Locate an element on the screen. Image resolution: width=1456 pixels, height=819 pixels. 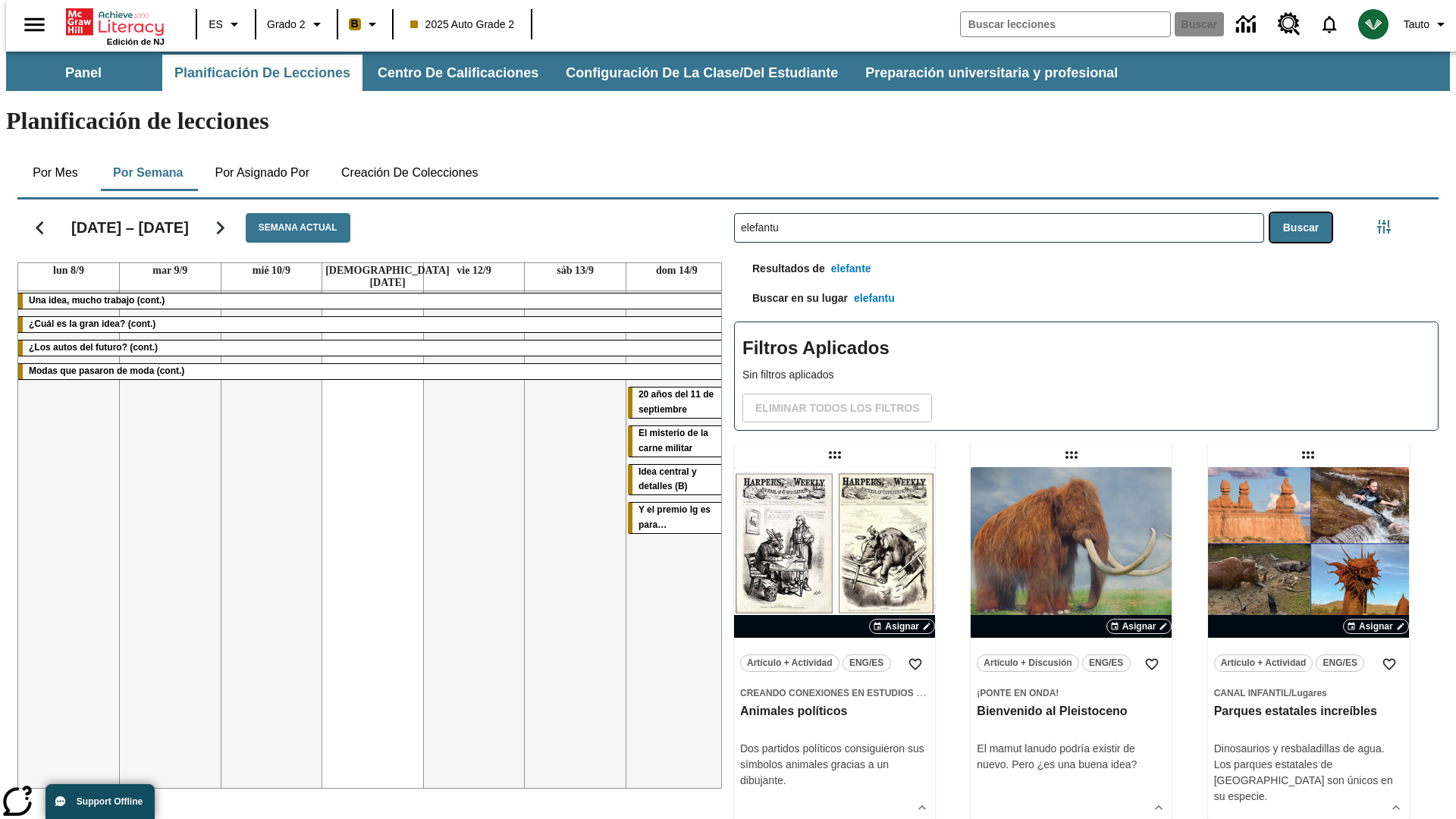
h1: Planificación de lecciones is located at coordinates (728, 120).